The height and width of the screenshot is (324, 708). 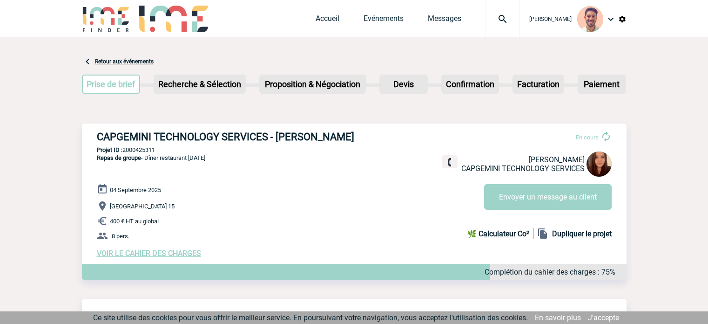 I want to click on img: 113184-2.jpg, so click(x=599, y=164).